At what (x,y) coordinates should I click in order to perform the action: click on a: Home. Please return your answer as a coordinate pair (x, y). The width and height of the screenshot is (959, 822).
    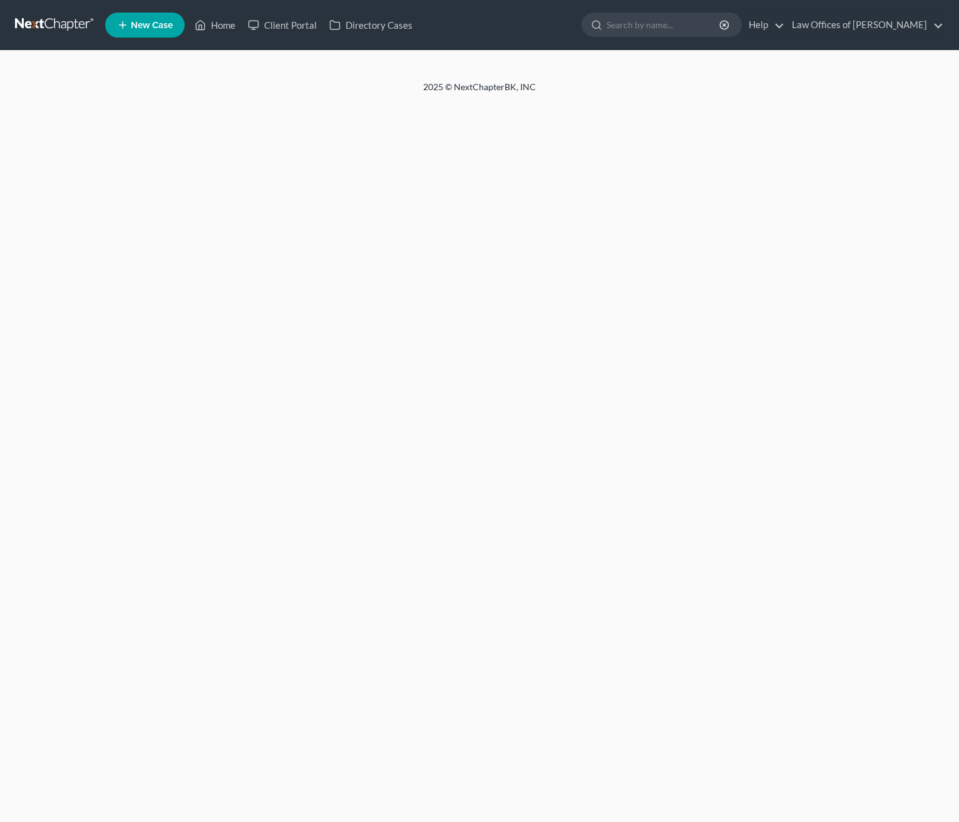
    Looking at the image, I should click on (215, 25).